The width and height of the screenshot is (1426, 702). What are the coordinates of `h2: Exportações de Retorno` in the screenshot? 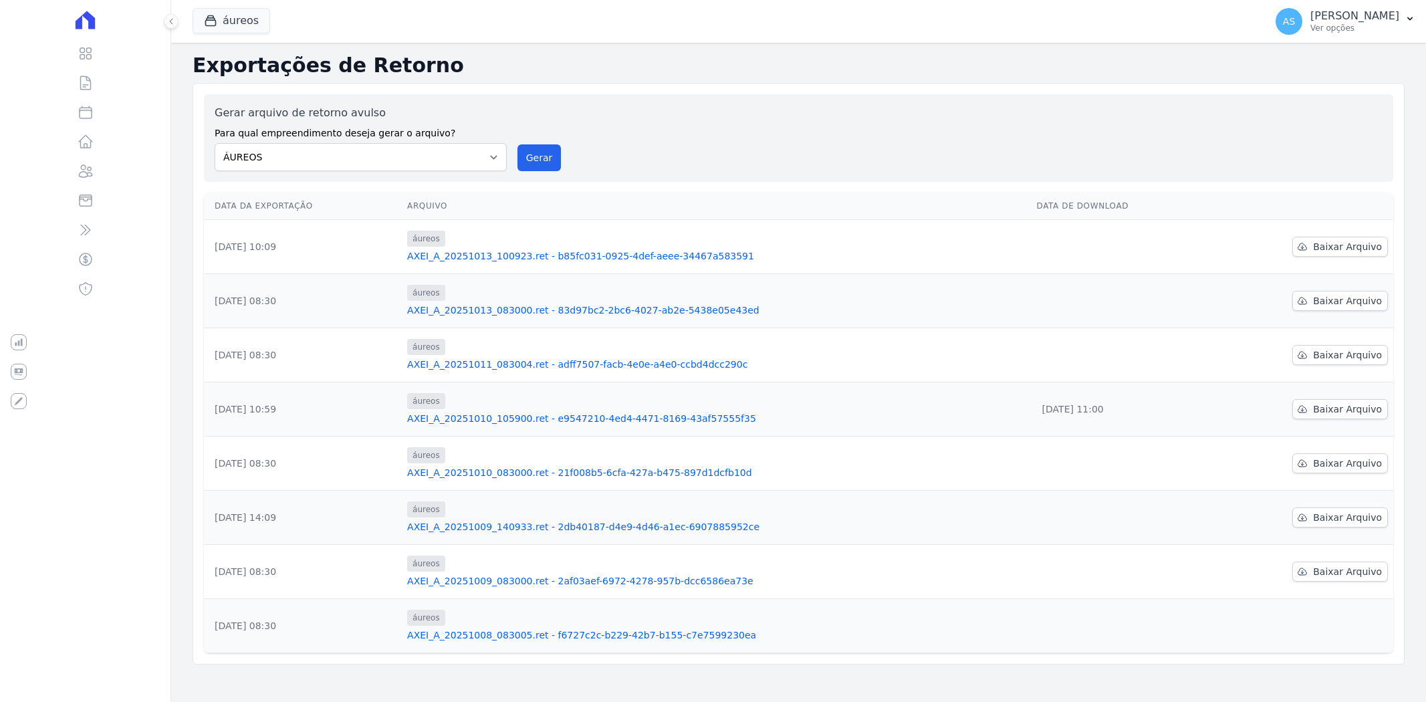 It's located at (798, 65).